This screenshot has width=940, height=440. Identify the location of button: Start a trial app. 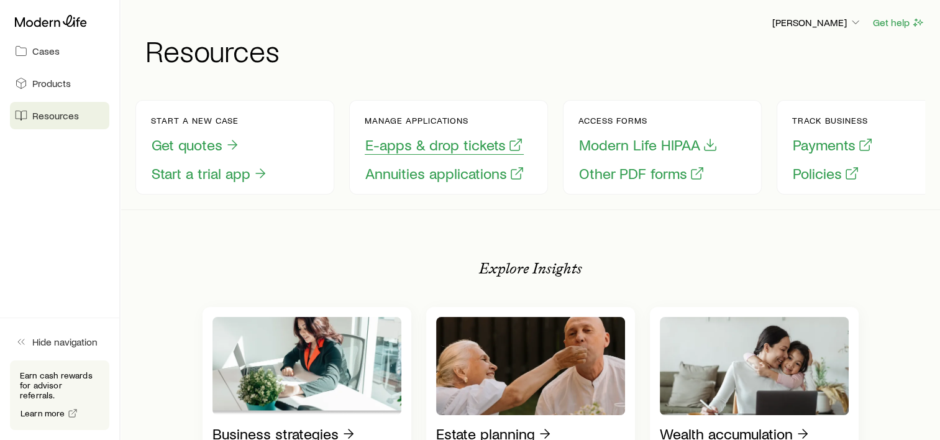
(209, 173).